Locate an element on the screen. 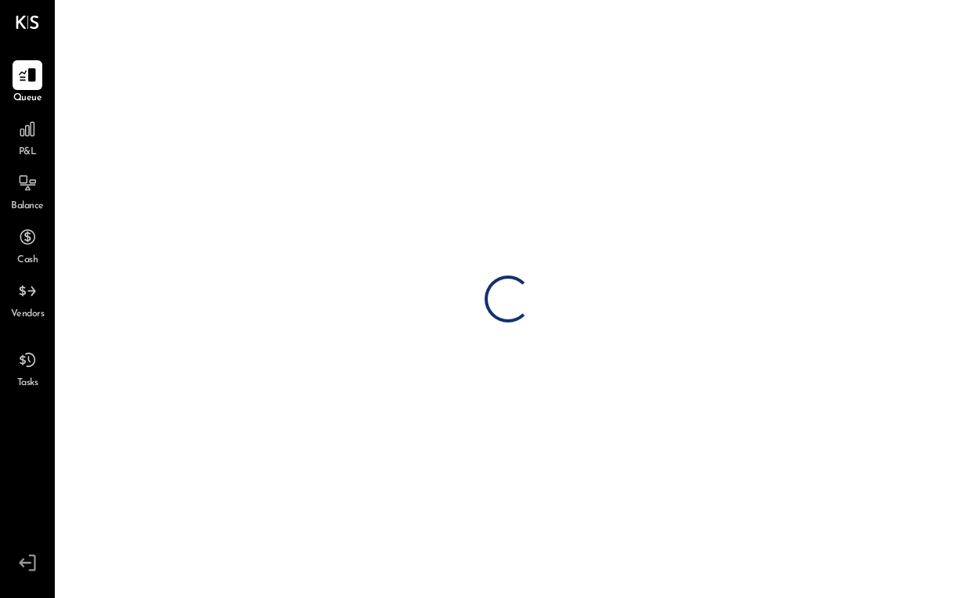  a: Cash is located at coordinates (27, 245).